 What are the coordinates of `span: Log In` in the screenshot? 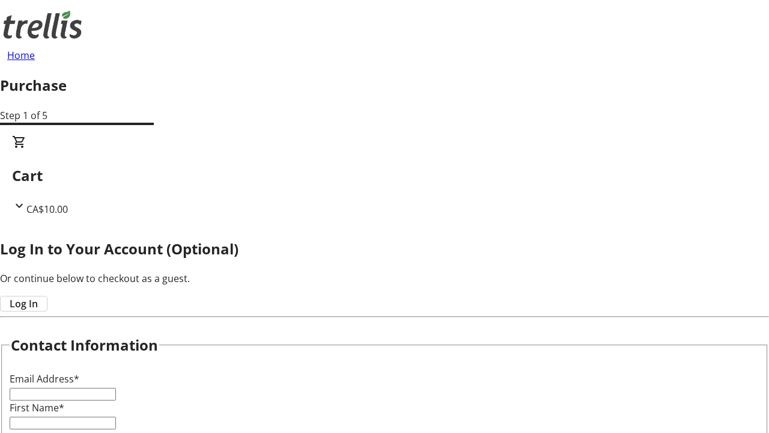 It's located at (23, 304).